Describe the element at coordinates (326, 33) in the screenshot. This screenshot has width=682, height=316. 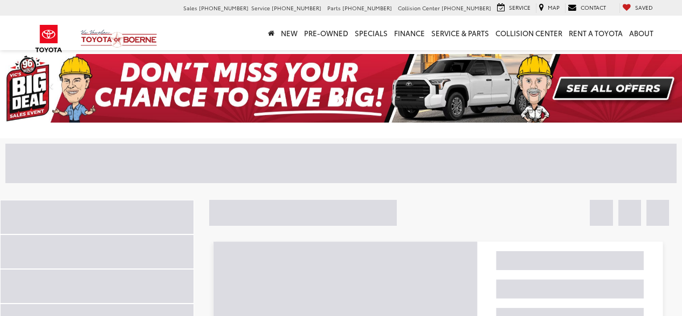
I see `a: Pre-Owned` at that location.